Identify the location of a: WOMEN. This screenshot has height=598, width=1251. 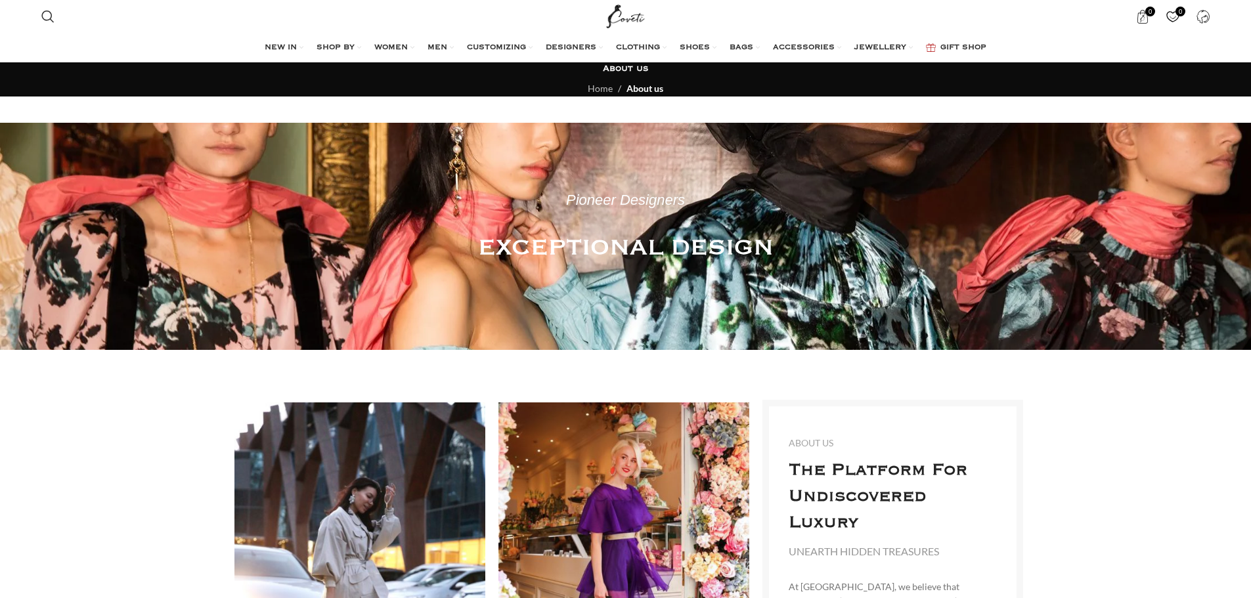
(394, 48).